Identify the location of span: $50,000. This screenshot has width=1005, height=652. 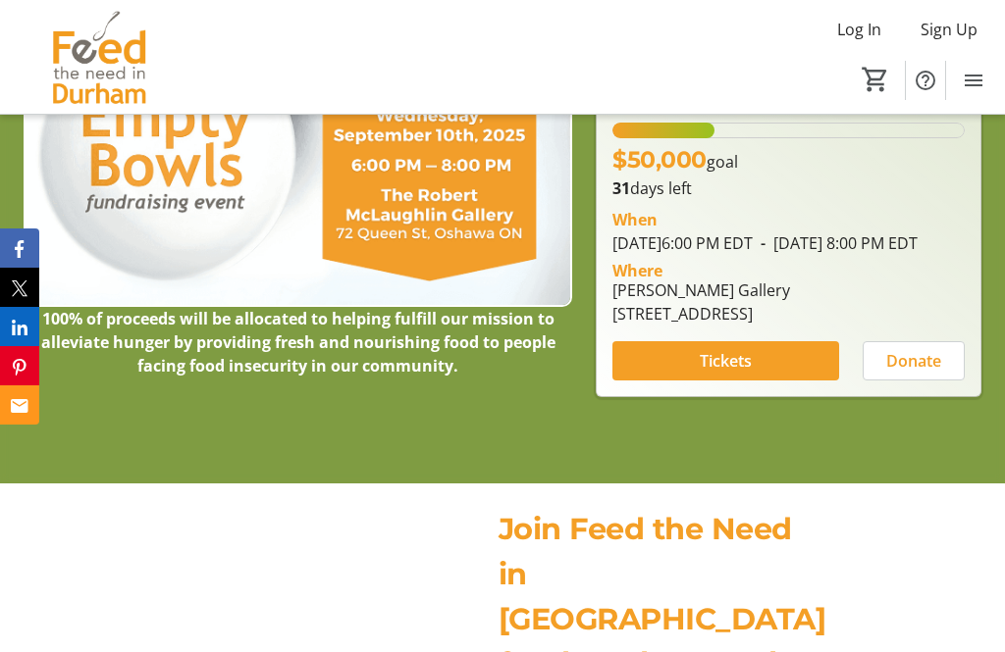
(659, 159).